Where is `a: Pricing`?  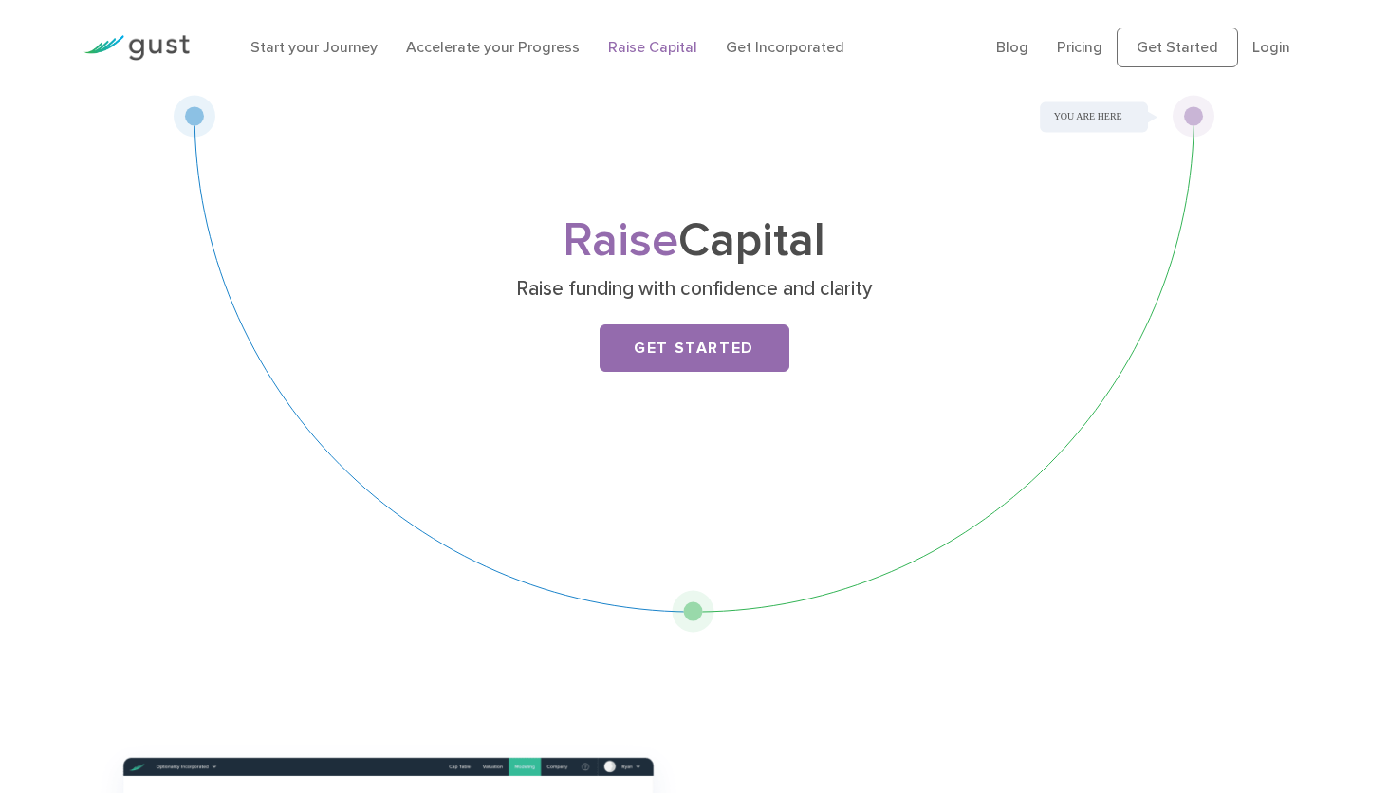
a: Pricing is located at coordinates (1080, 46).